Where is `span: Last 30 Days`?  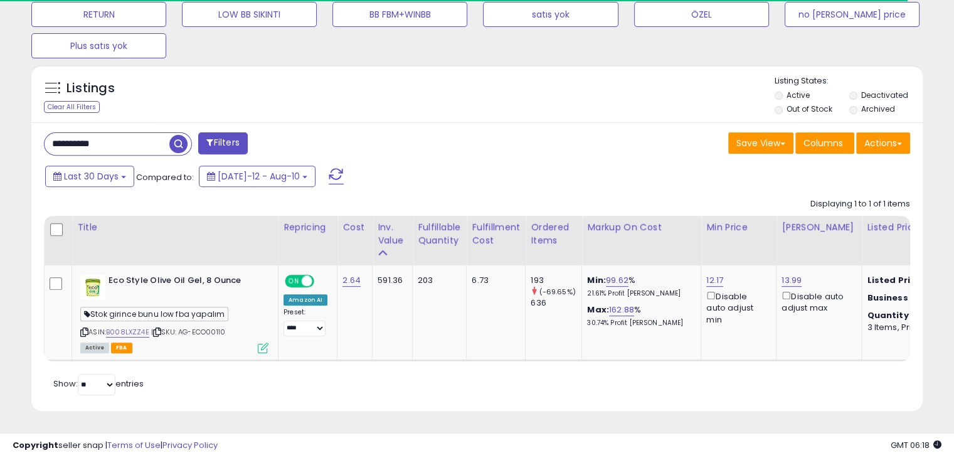
span: Last 30 Days is located at coordinates (91, 176).